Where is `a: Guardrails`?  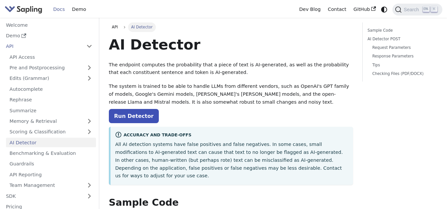 a: Guardrails is located at coordinates (51, 164).